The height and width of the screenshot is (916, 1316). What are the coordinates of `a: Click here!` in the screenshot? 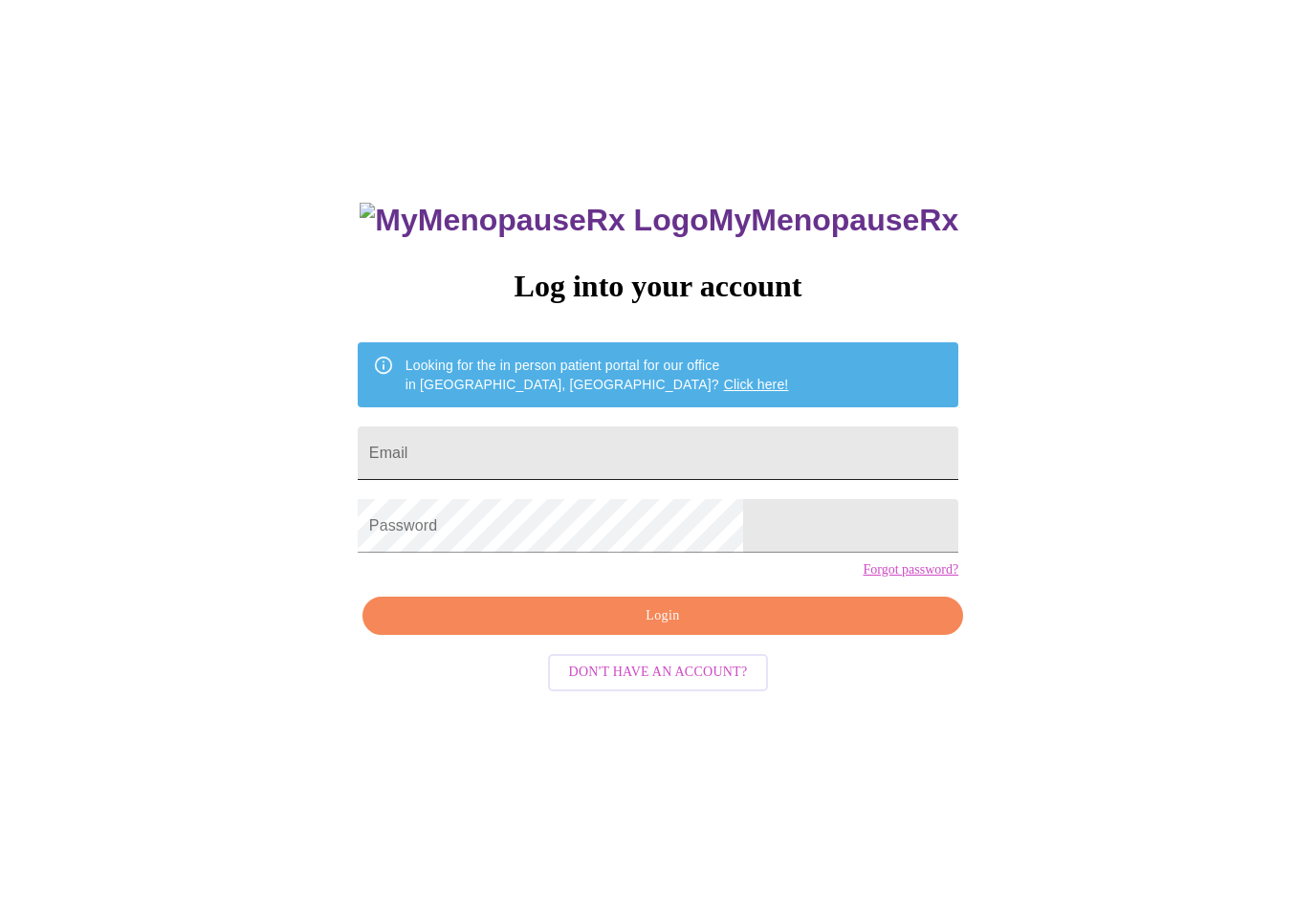 It's located at (756, 384).